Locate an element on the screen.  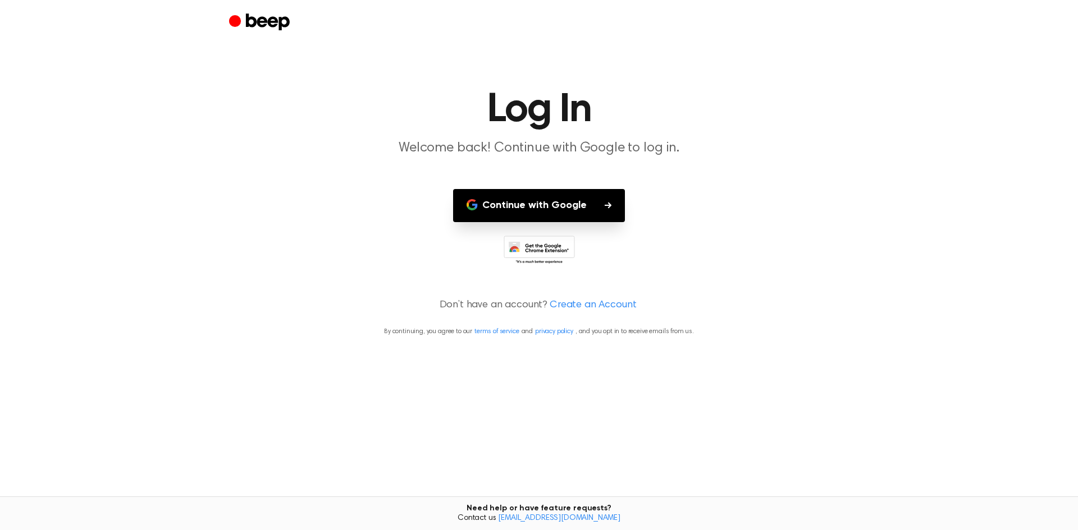
h1: Log In is located at coordinates (539, 110).